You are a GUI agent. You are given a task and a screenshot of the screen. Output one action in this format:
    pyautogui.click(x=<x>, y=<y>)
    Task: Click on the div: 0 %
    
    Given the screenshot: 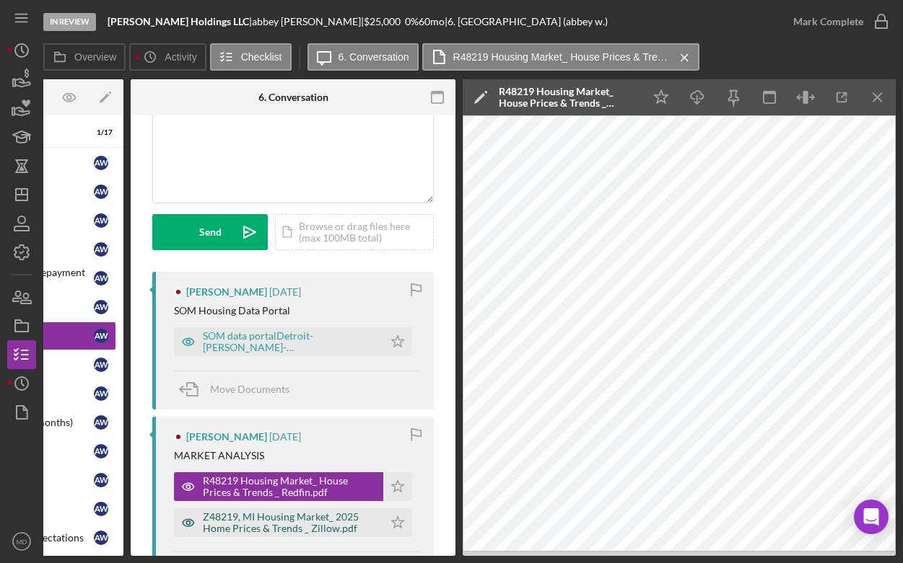 What is the action you would take?
    pyautogui.click(x=411, y=22)
    